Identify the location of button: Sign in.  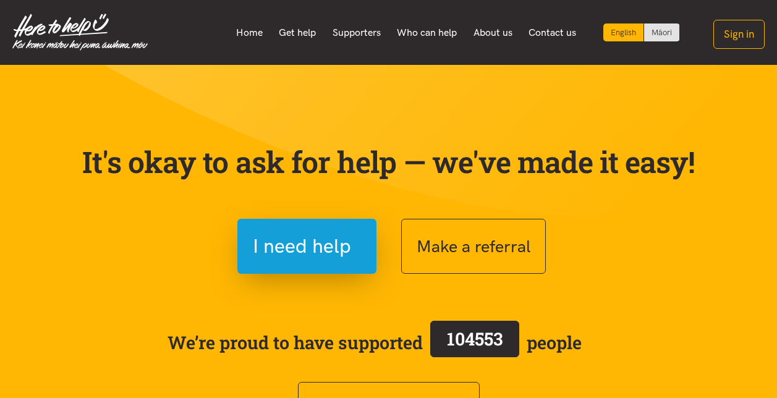
(739, 34).